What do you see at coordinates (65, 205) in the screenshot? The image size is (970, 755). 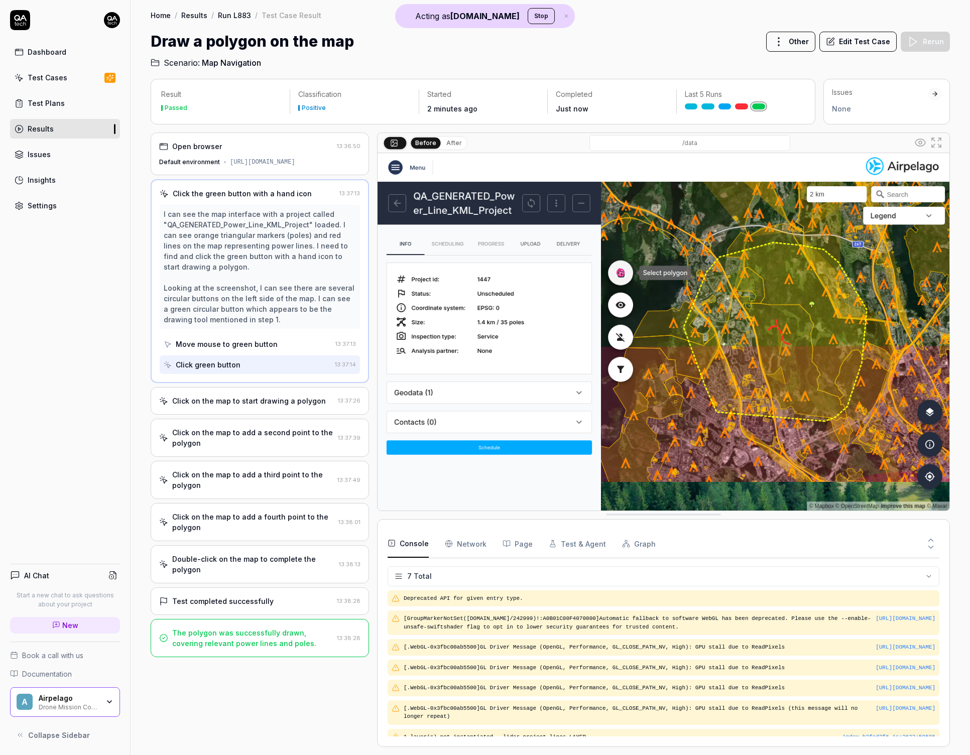 I see `a: Settings` at bounding box center [65, 205].